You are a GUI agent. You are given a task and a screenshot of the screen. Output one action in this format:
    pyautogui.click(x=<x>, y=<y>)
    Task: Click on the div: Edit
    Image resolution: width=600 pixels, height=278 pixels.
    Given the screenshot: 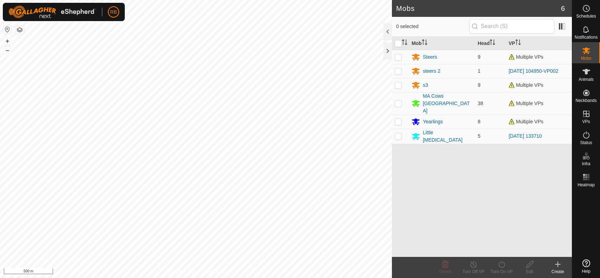 What is the action you would take?
    pyautogui.click(x=530, y=272)
    